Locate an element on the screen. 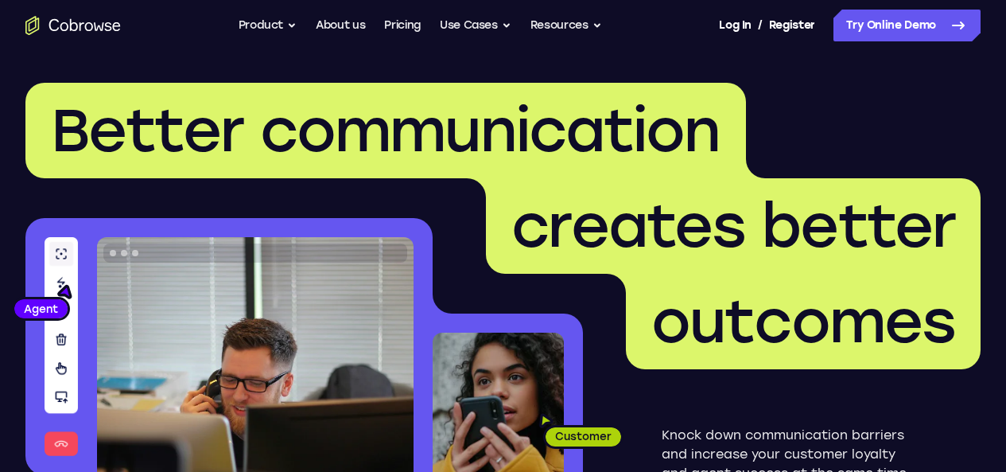 Image resolution: width=1006 pixels, height=472 pixels. a: About us is located at coordinates (341, 25).